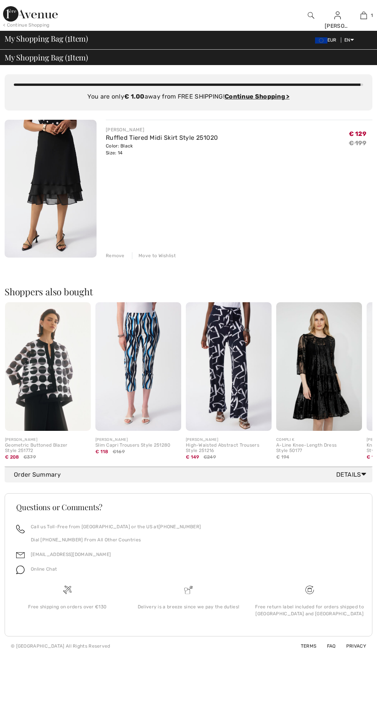 The height and width of the screenshot is (720, 377). Describe the element at coordinates (26, 25) in the screenshot. I see `div: < Continue Shopping` at that location.